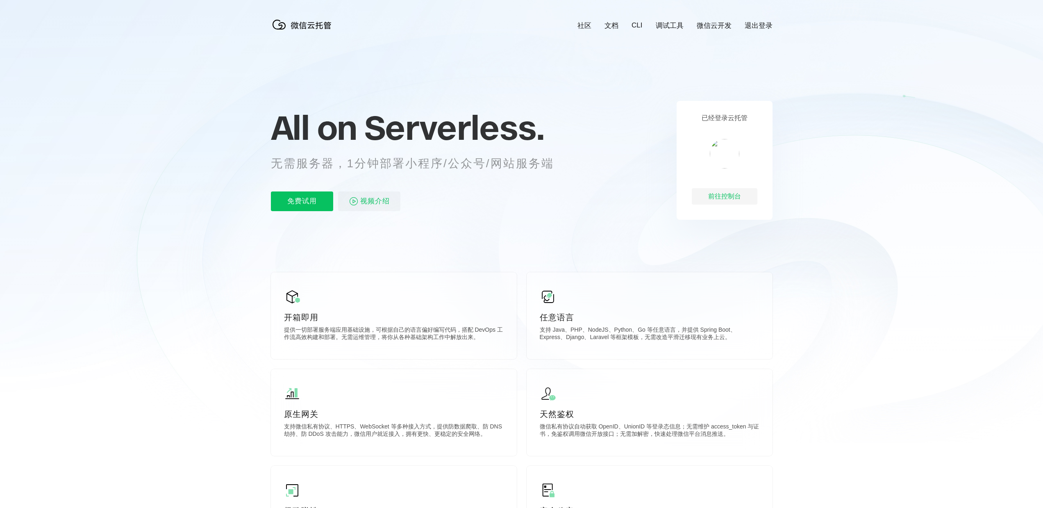 This screenshot has width=1043, height=508. I want to click on p: 原生网关, so click(394, 414).